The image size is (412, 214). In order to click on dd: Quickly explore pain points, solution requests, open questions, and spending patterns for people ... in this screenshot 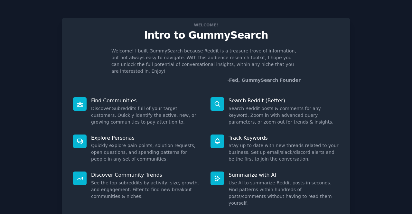, I will do `click(146, 152)`.